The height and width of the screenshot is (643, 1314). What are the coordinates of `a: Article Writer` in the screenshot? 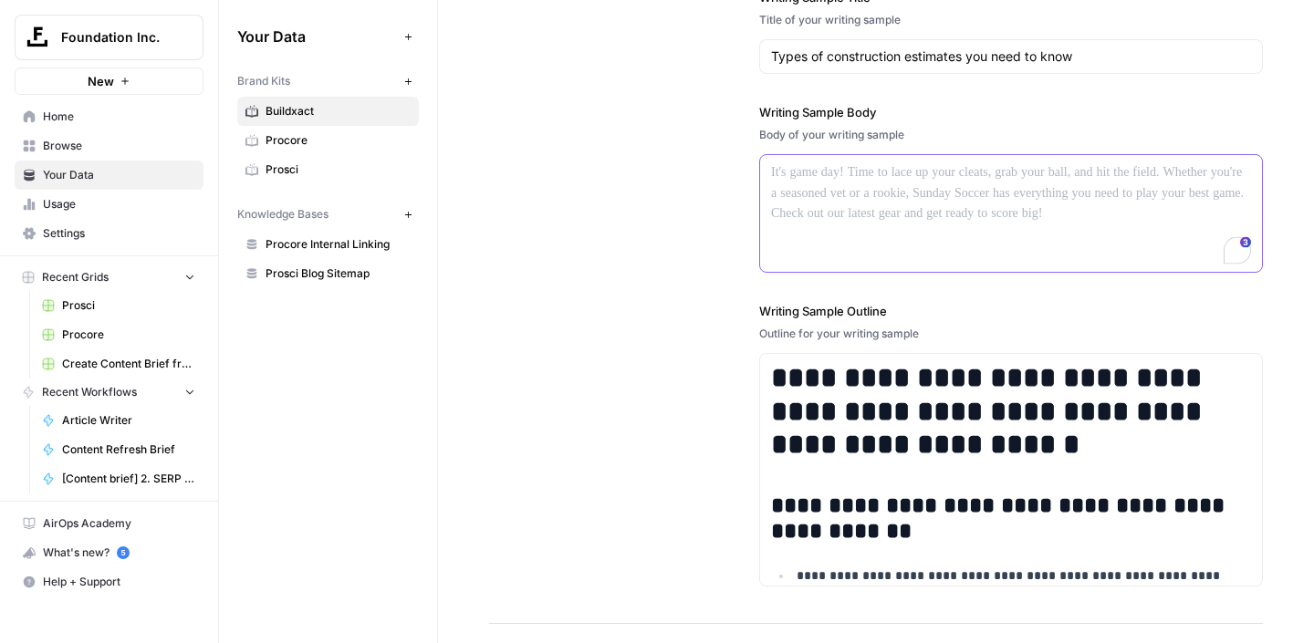 It's located at (119, 421).